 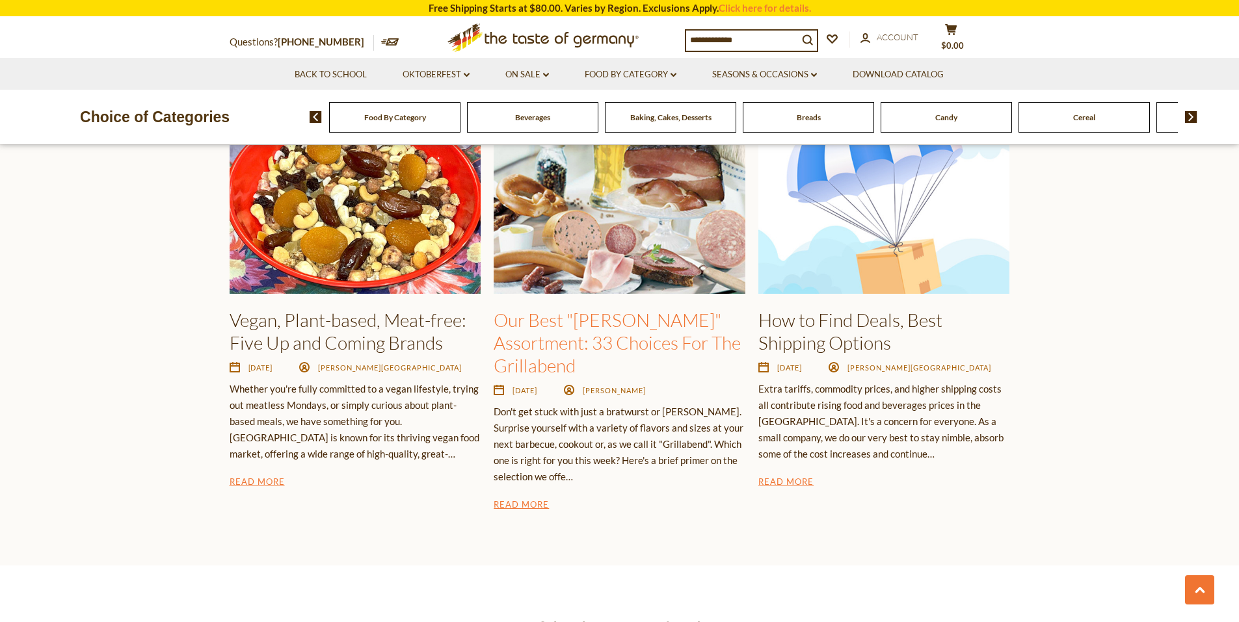 What do you see at coordinates (533, 117) in the screenshot?
I see `a: Beverages` at bounding box center [533, 117].